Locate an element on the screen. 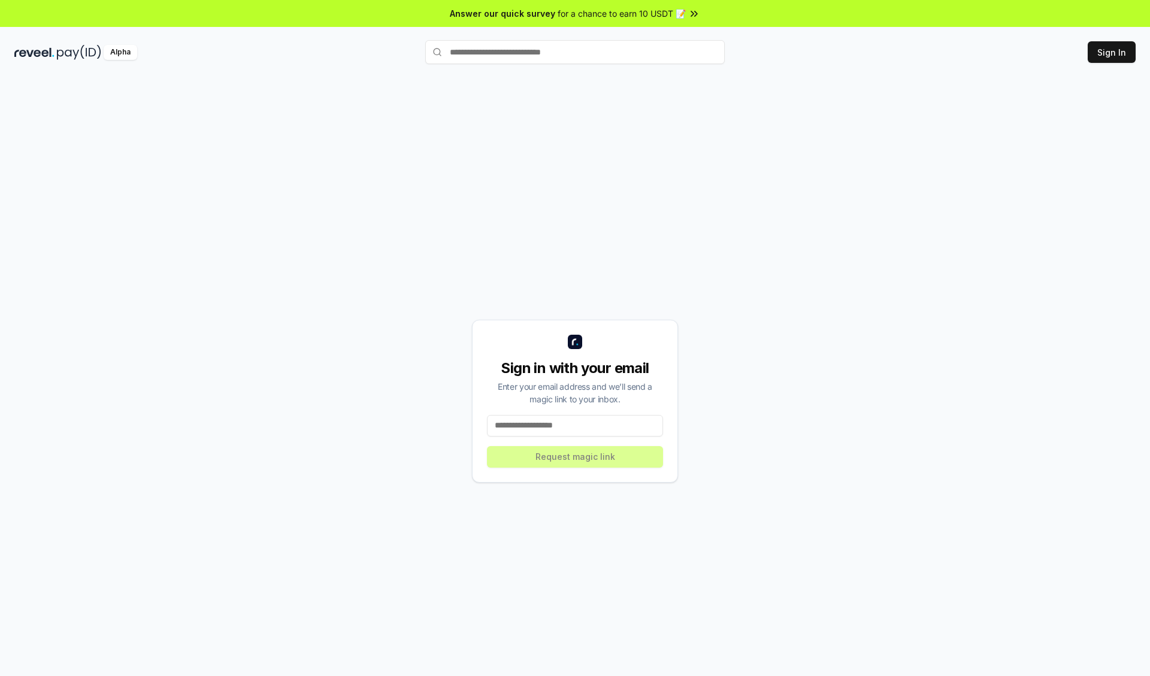  div: Enter your email address and we’ll send a magic link to your inbox. is located at coordinates (575, 393).